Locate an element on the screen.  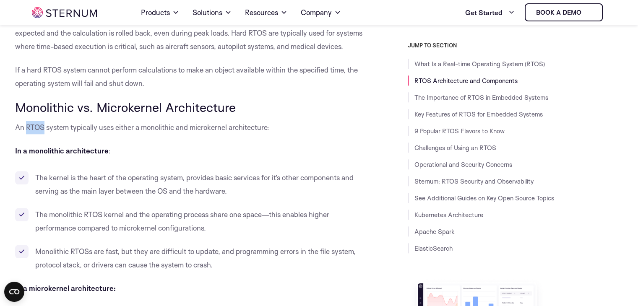
li: The kernel is the heart of the operating system, provides basic services for it’s other component... is located at coordinates (192, 185).